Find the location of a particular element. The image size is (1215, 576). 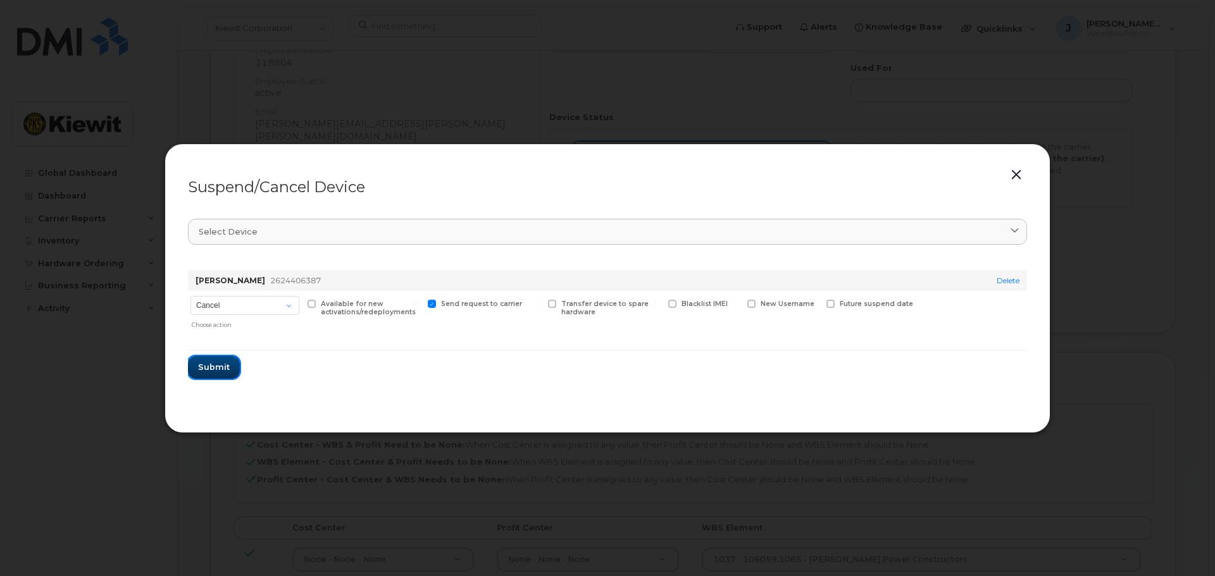

div: Choose action is located at coordinates (246, 323).